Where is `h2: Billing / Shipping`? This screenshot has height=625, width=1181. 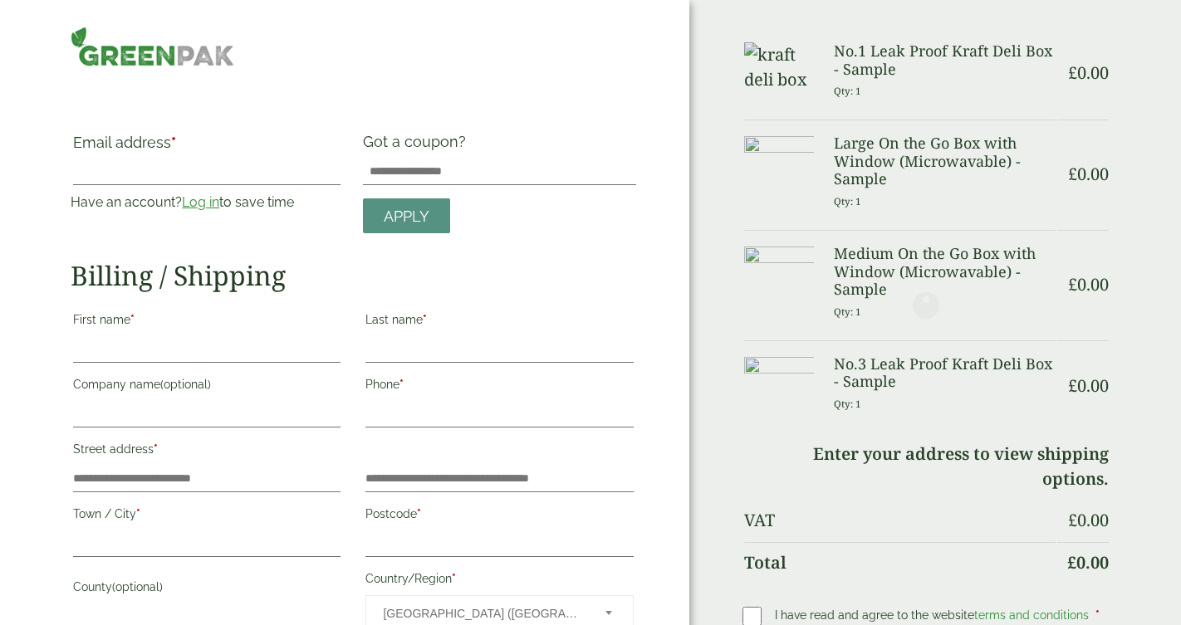 h2: Billing / Shipping is located at coordinates (353, 276).